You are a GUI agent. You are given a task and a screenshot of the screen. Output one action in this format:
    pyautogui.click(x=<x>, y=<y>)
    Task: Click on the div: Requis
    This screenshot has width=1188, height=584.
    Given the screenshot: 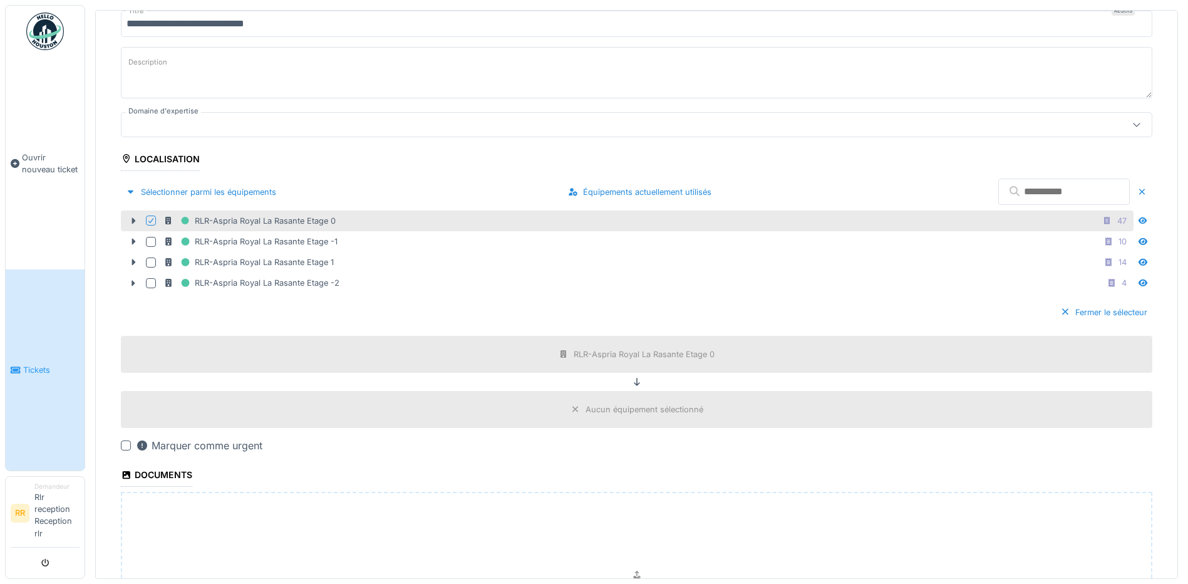 What is the action you would take?
    pyautogui.click(x=1123, y=11)
    